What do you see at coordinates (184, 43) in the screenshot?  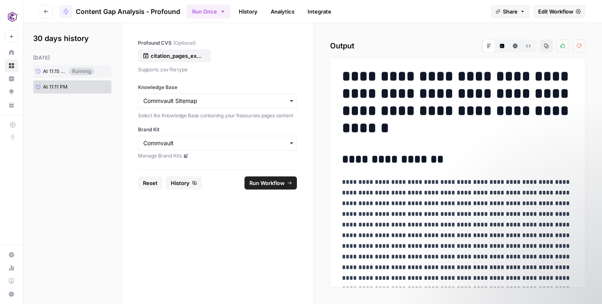 I see `span: (Optional)` at bounding box center [184, 43].